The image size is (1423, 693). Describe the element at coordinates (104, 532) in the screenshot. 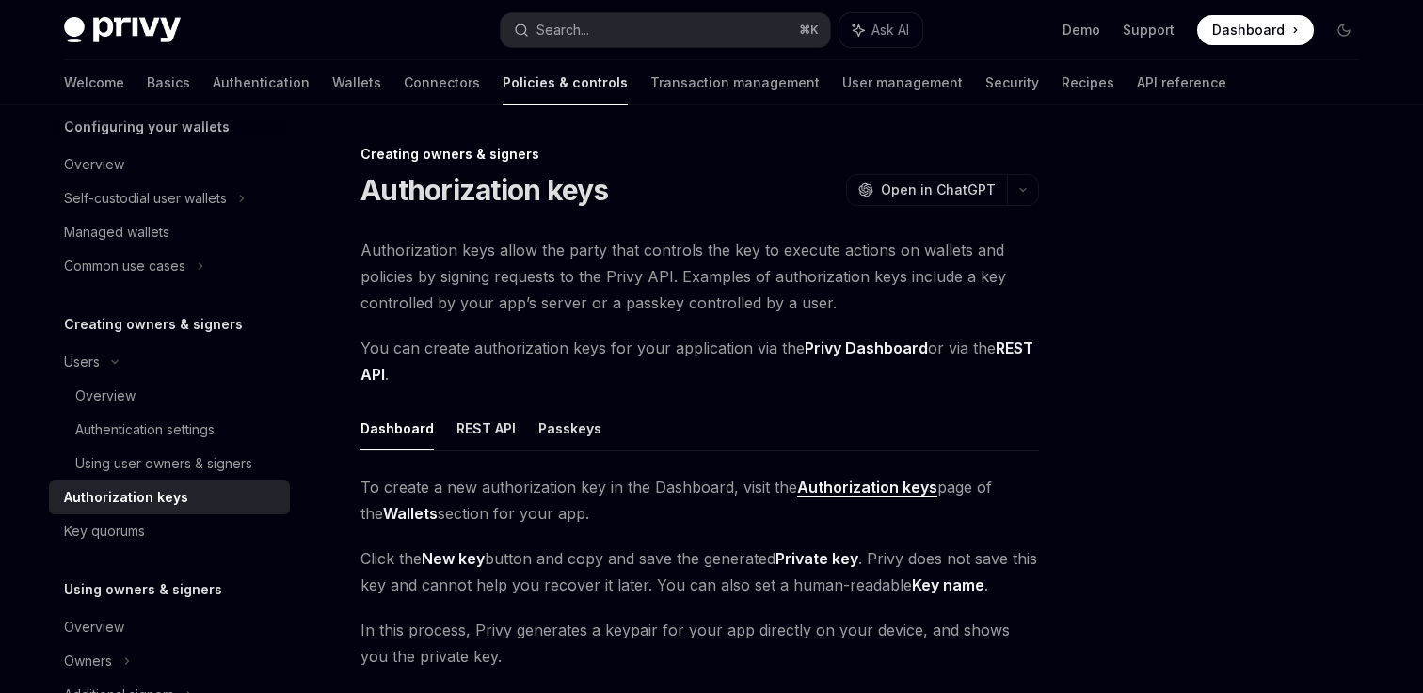

I see `div: Key quorums` at that location.